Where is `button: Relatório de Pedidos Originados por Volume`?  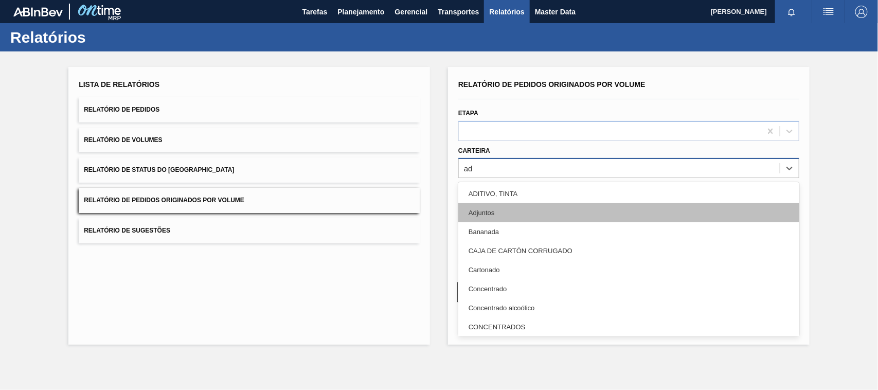
button: Relatório de Pedidos Originados por Volume is located at coordinates (249, 200).